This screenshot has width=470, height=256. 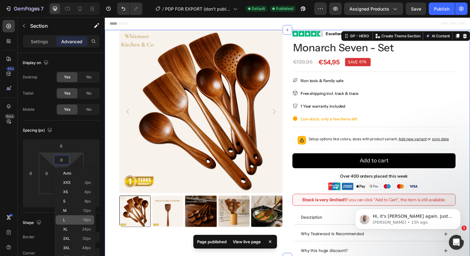 I want to click on img: Profile image for Henry, so click(x=19, y=24).